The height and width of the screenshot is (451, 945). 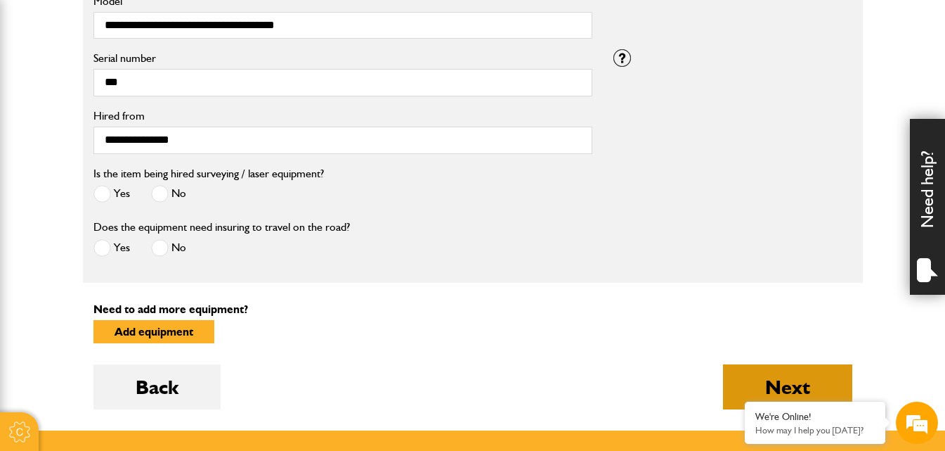 I want to click on label: Serial number, so click(x=343, y=58).